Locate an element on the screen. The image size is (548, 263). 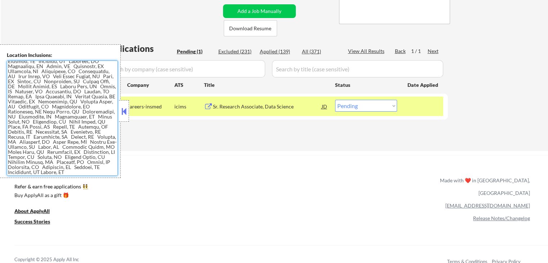
div: Next is located at coordinates (433, 51).